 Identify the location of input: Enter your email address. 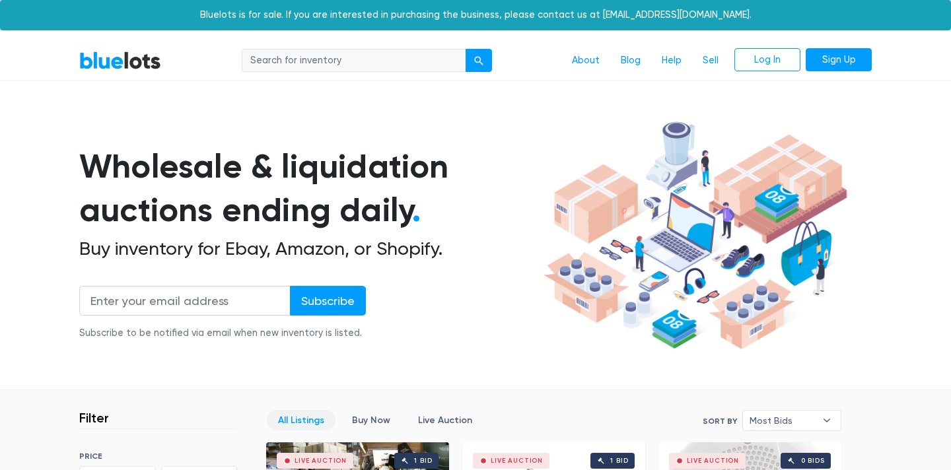
(185, 301).